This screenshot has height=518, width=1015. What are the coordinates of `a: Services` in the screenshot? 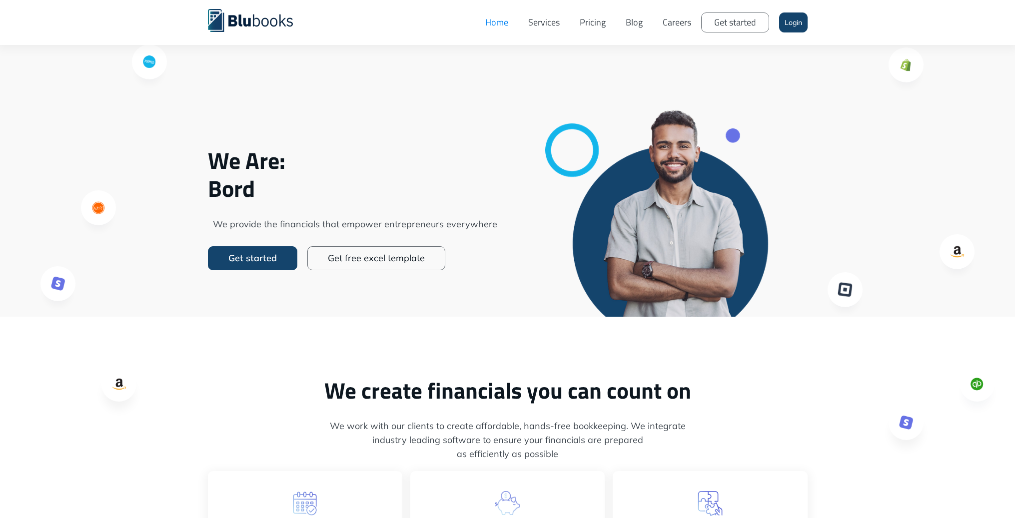 It's located at (544, 22).